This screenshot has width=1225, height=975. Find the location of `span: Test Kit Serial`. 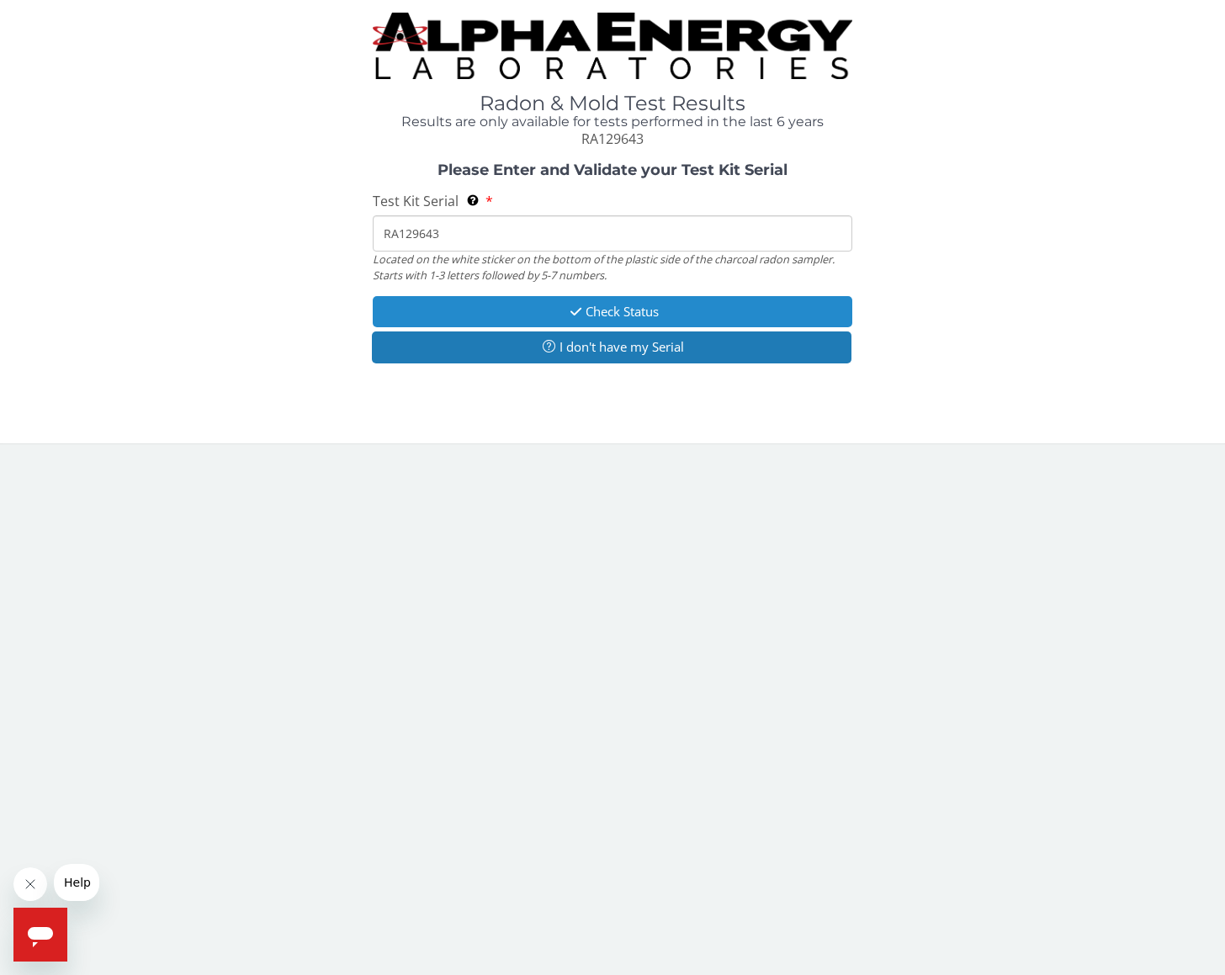

span: Test Kit Serial is located at coordinates (416, 201).